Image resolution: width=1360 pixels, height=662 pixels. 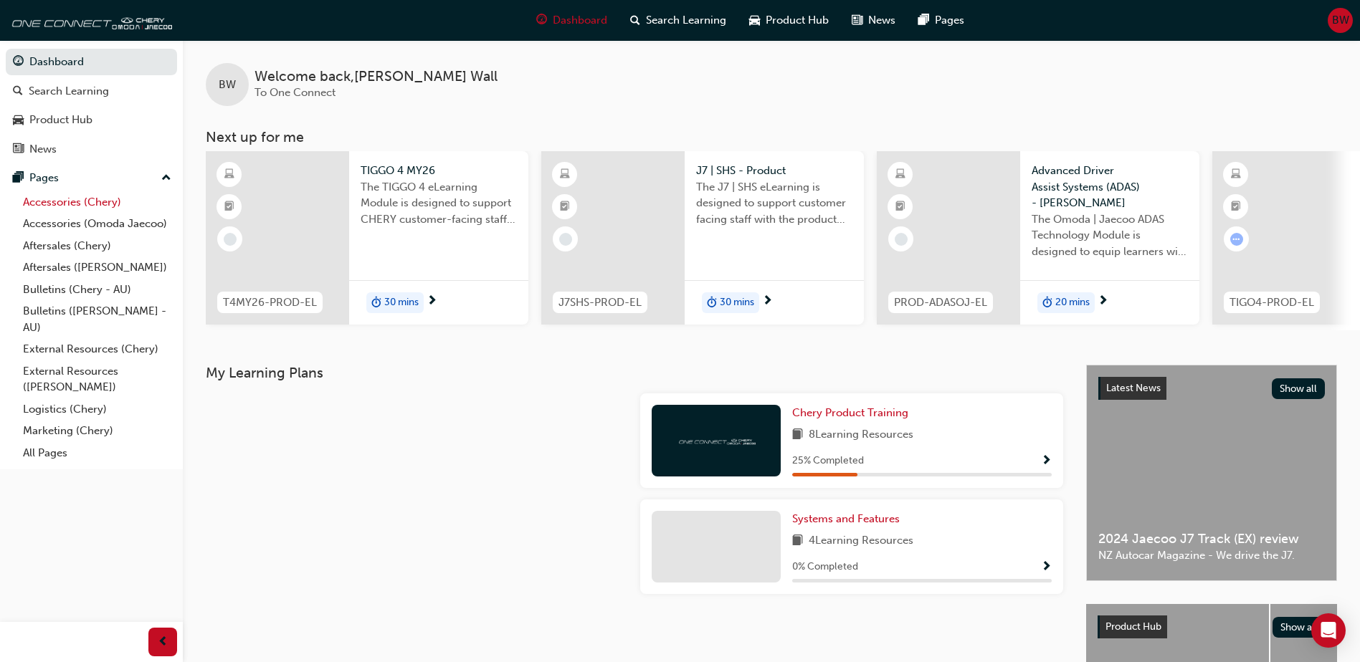 What do you see at coordinates (91, 178) in the screenshot?
I see `button: Pages` at bounding box center [91, 178].